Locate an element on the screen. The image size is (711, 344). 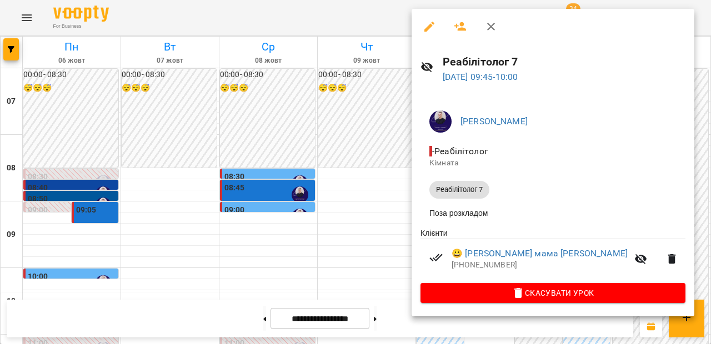
h6: Реабілітолог 7 is located at coordinates (564, 62).